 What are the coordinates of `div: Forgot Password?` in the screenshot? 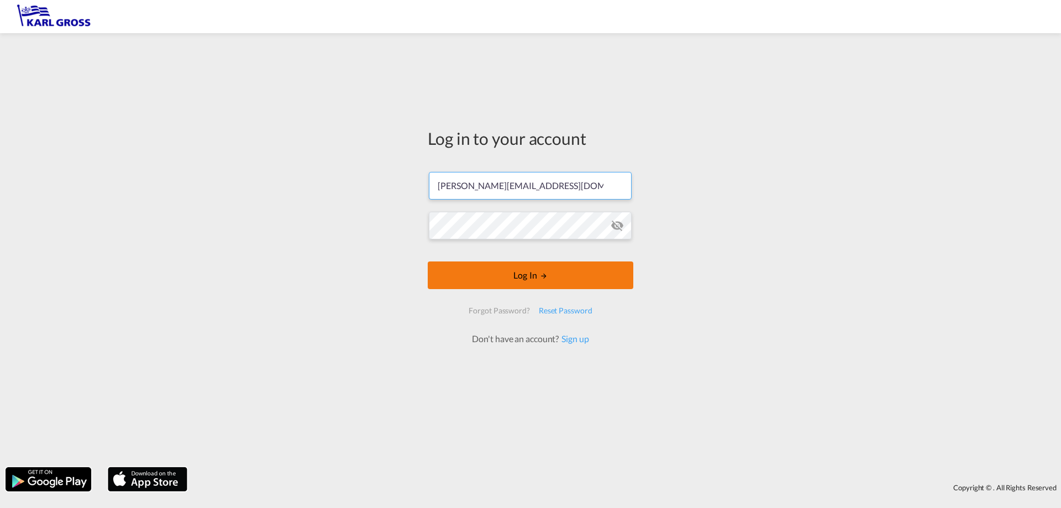 It's located at (499, 310).